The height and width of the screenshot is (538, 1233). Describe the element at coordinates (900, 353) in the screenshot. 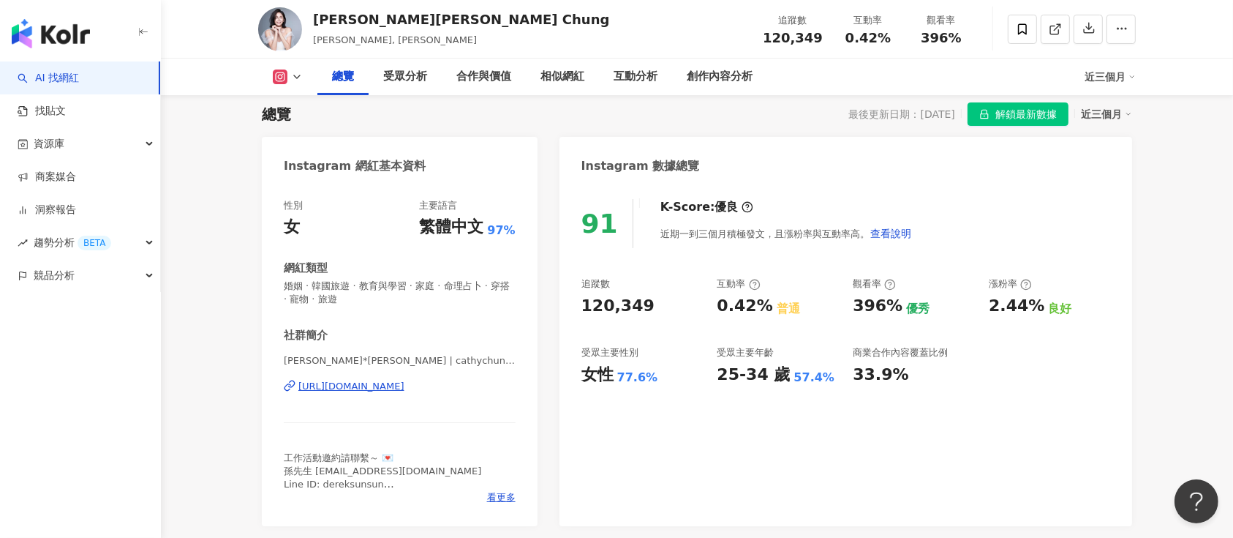

I see `div: 商業合作內容覆蓋比例` at that location.